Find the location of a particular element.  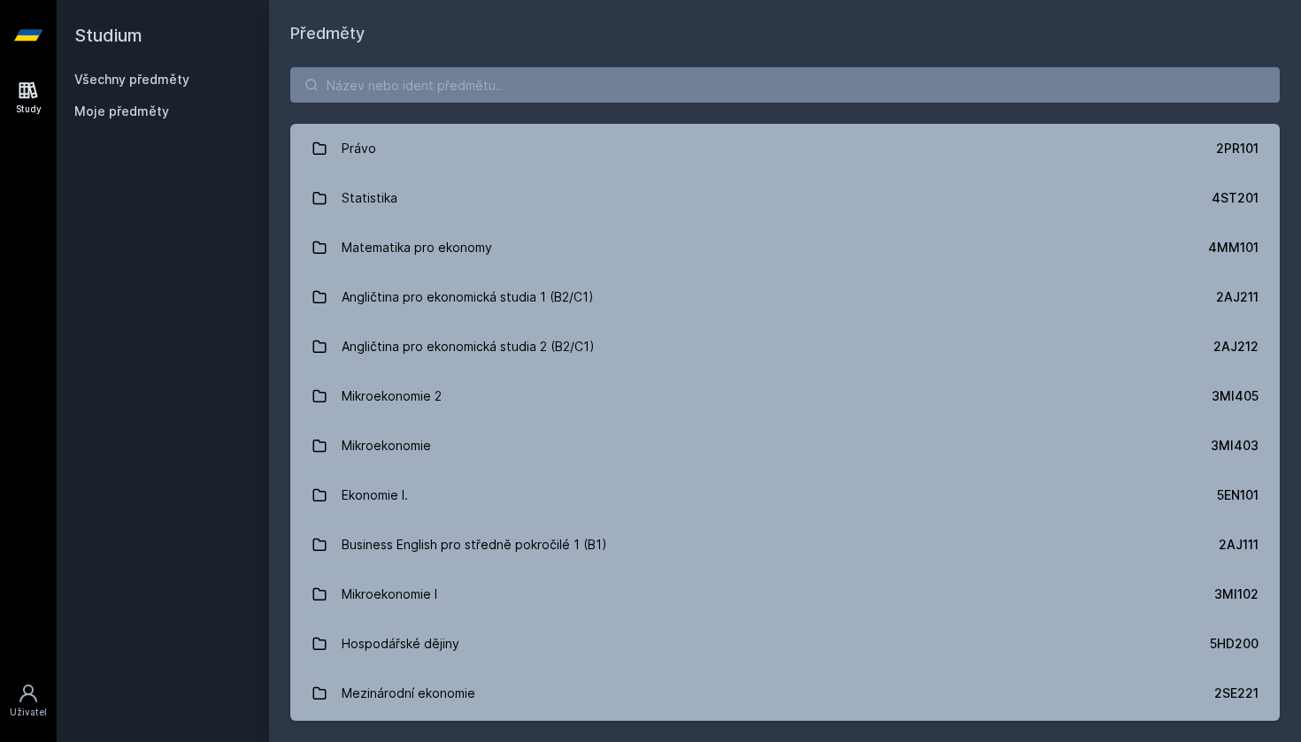

div: Statistika is located at coordinates (369, 198).